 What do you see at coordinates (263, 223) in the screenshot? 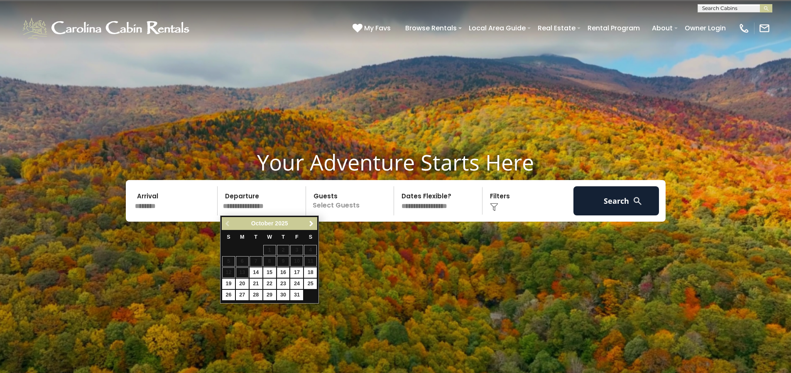
I see `span: October` at bounding box center [263, 223].